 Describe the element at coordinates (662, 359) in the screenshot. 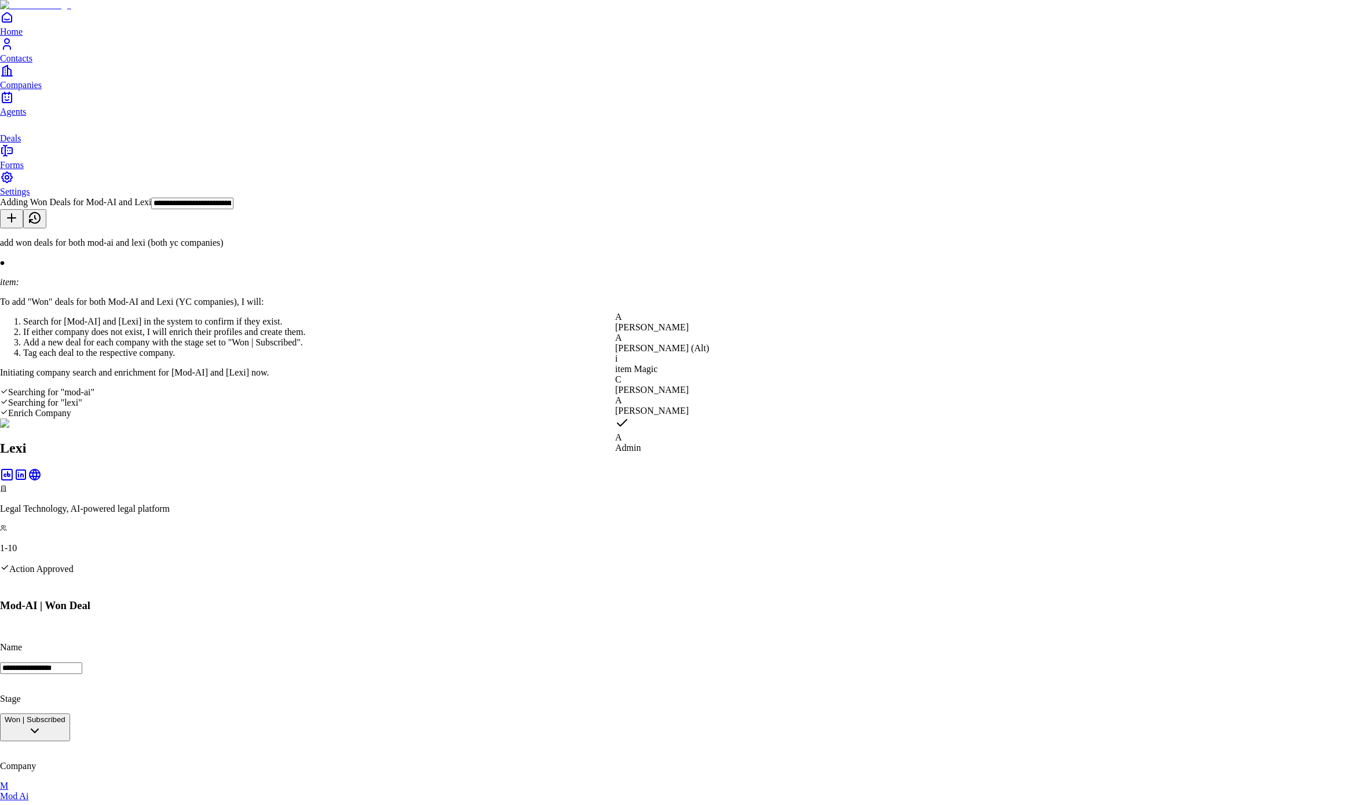

I see `div: i` at that location.